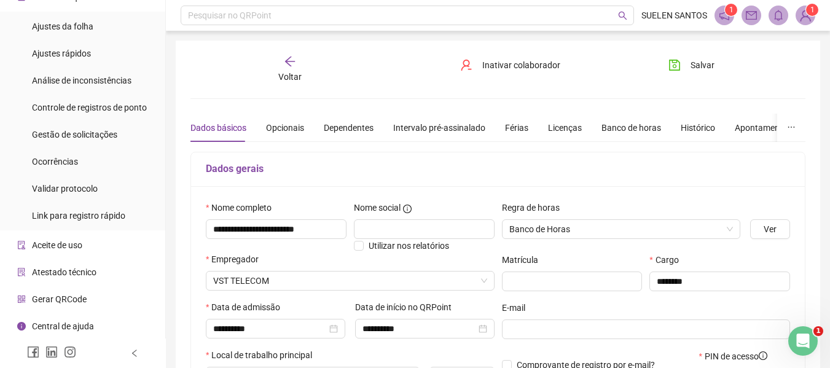 This screenshot has height=368, width=830. Describe the element at coordinates (22, 299) in the screenshot. I see `span: qrcode` at that location.